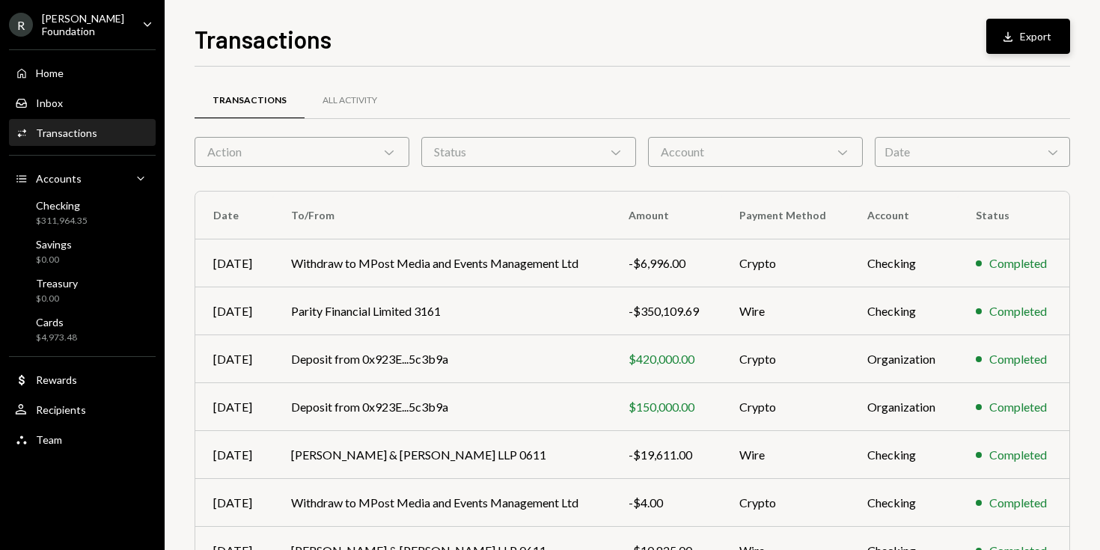 Image resolution: width=1100 pixels, height=550 pixels. What do you see at coordinates (54, 244) in the screenshot?
I see `div: Savings` at bounding box center [54, 244].